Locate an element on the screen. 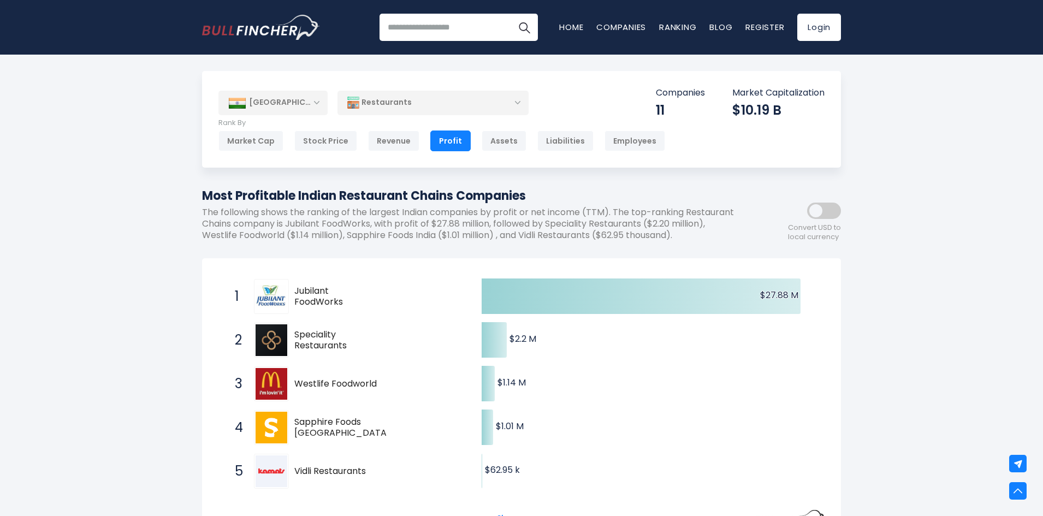 The image size is (1043, 516). p: Market Capitalization is located at coordinates (778, 93).